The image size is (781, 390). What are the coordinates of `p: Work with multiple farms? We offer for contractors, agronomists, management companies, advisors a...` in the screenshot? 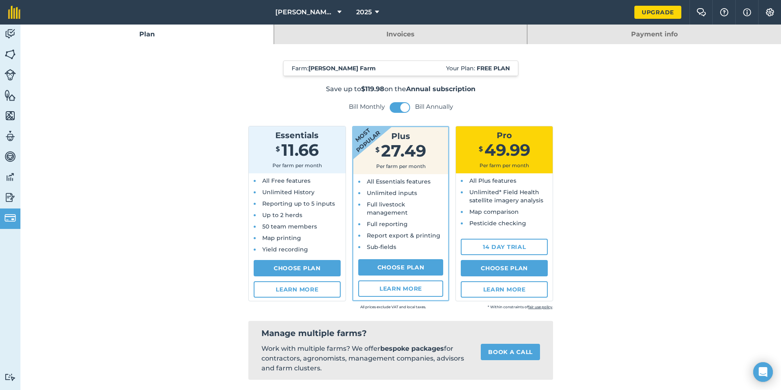 It's located at (365, 358).